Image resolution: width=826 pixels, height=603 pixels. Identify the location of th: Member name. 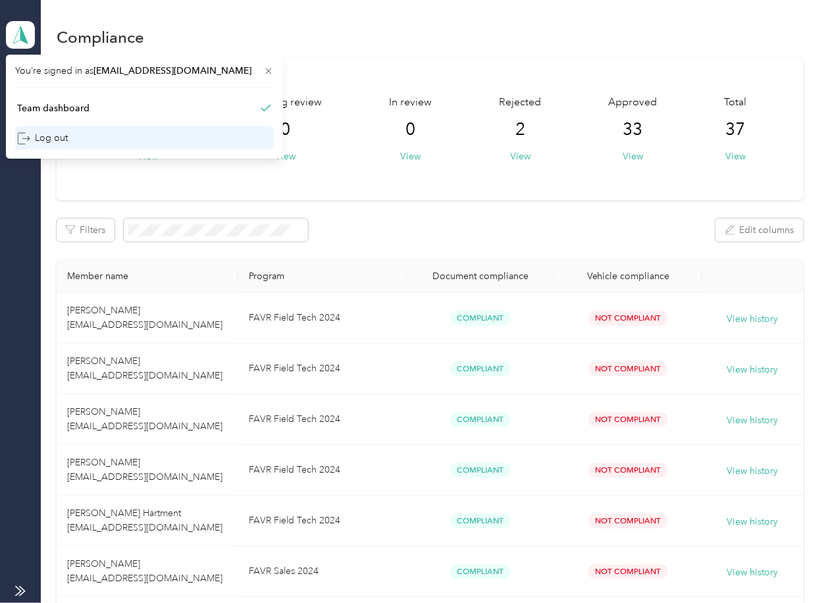
(147, 277).